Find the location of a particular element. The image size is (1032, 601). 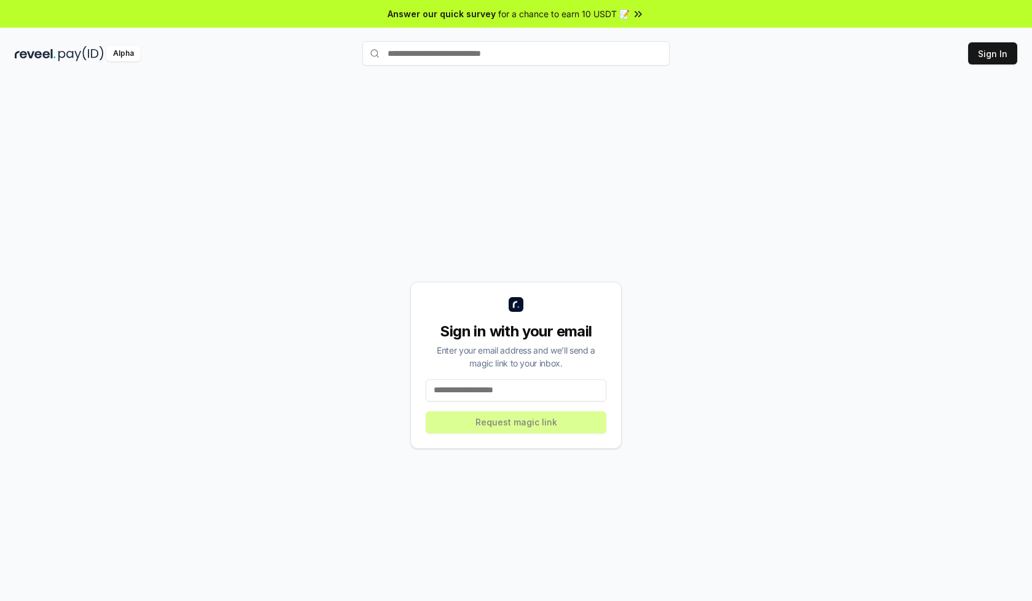

div: Enter your email address and we’ll send a magic link to your inbox. is located at coordinates (516, 357).